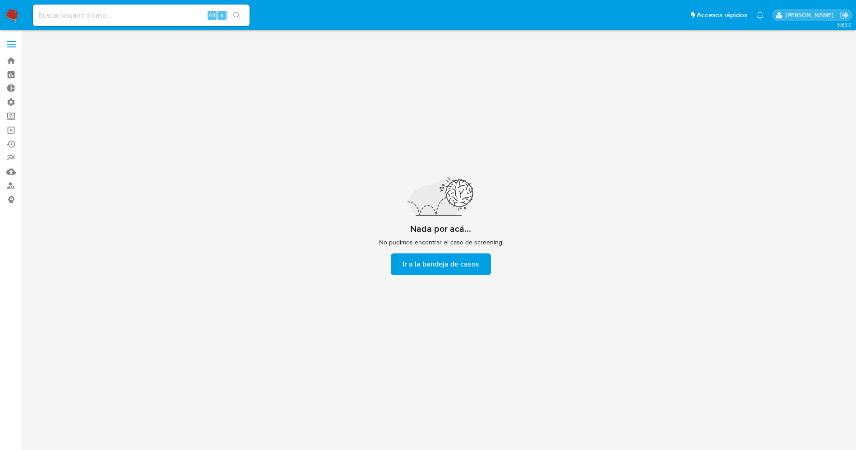 This screenshot has width=856, height=450. Describe the element at coordinates (811, 15) in the screenshot. I see `p: jesica.barrios@mercadolibre.com` at that location.